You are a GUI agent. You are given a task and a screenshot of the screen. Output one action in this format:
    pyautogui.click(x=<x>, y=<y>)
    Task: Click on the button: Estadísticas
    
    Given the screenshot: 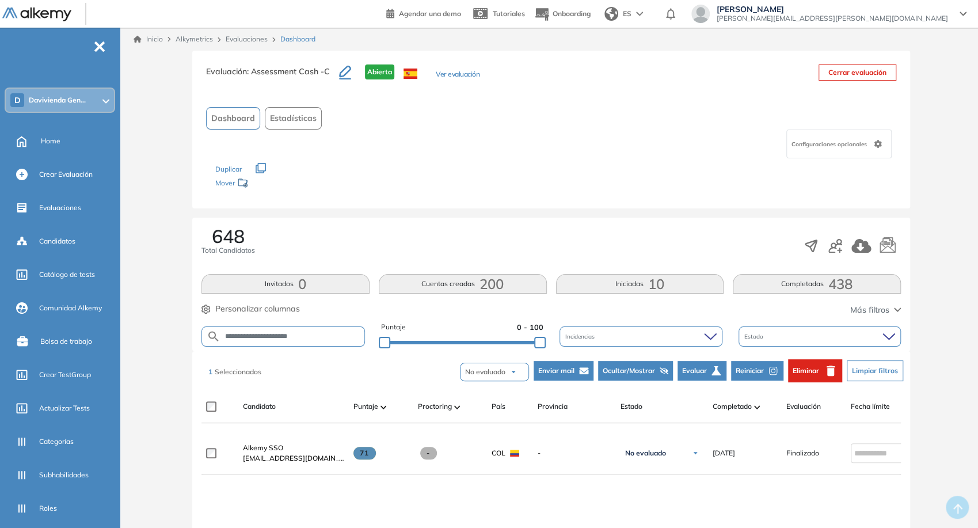 What is the action you would take?
    pyautogui.click(x=293, y=118)
    